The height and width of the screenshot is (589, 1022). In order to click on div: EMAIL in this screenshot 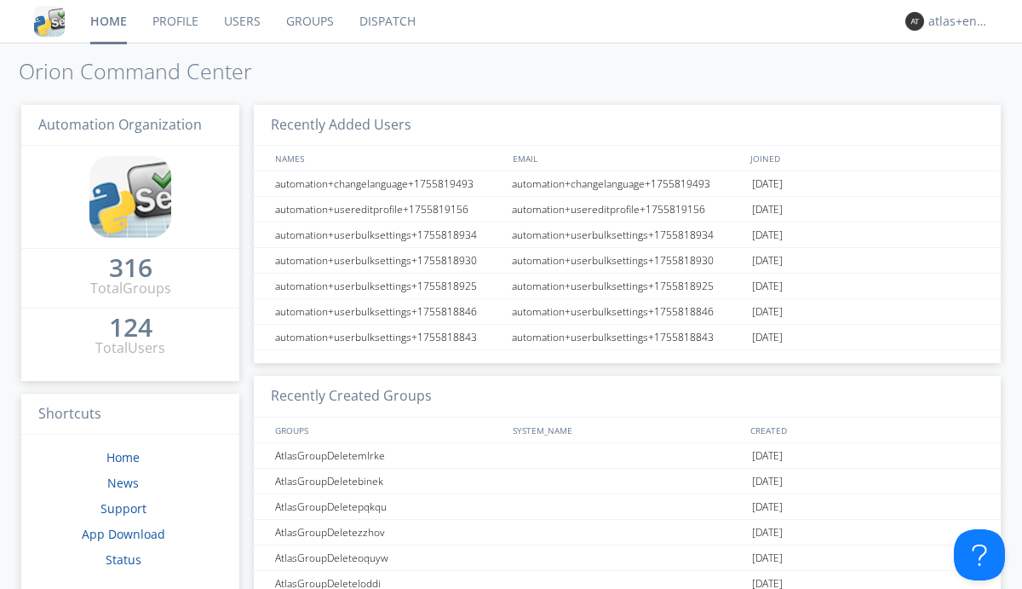, I will do `click(627, 158)`.